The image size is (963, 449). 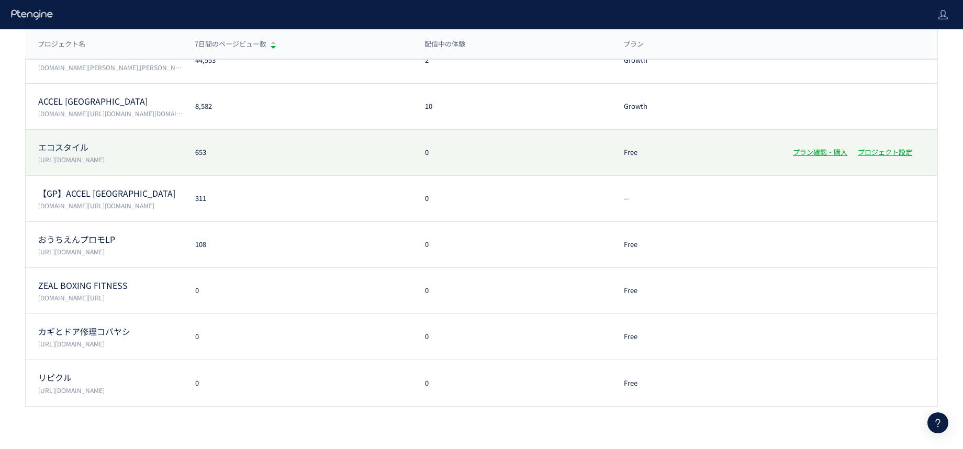 I want to click on p: エコスタイル, so click(x=110, y=147).